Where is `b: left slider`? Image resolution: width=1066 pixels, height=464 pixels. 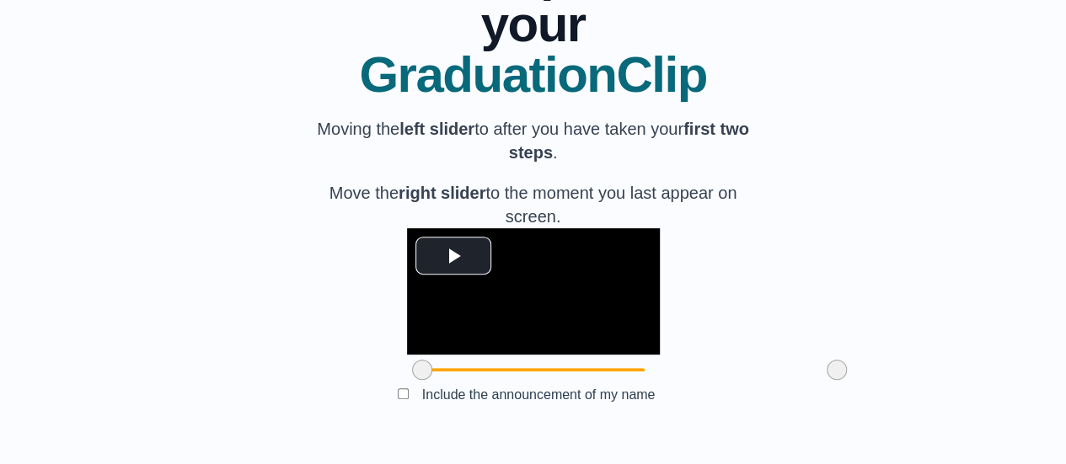 b: left slider is located at coordinates (436, 129).